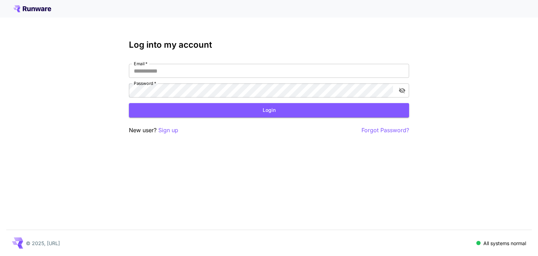 Image resolution: width=538 pixels, height=256 pixels. Describe the element at coordinates (402, 90) in the screenshot. I see `button: toggle password visibility` at that location.